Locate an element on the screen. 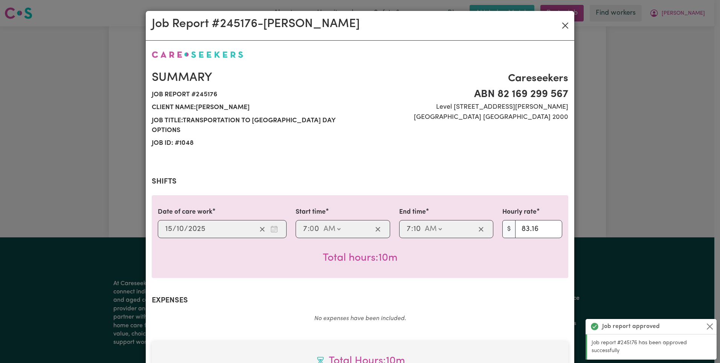 The width and height of the screenshot is (720, 363). span: ABN 82 169 299 567 is located at coordinates (466, 94).